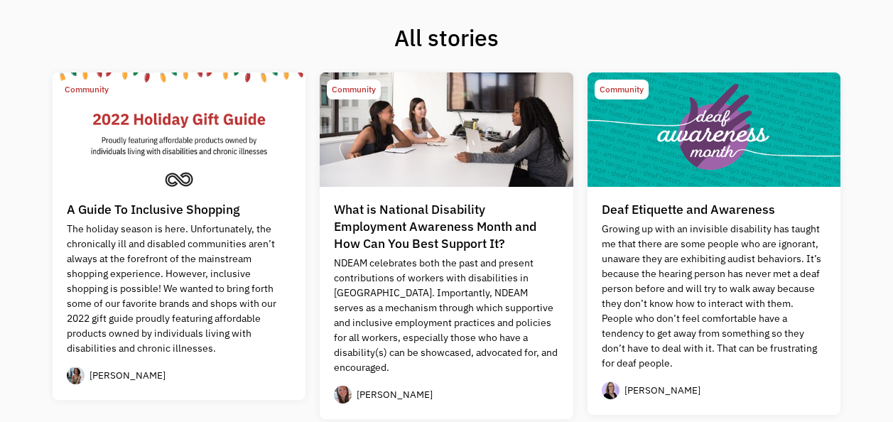 The image size is (893, 422). I want to click on div: Deaf Etiquette and Awareness, so click(688, 209).